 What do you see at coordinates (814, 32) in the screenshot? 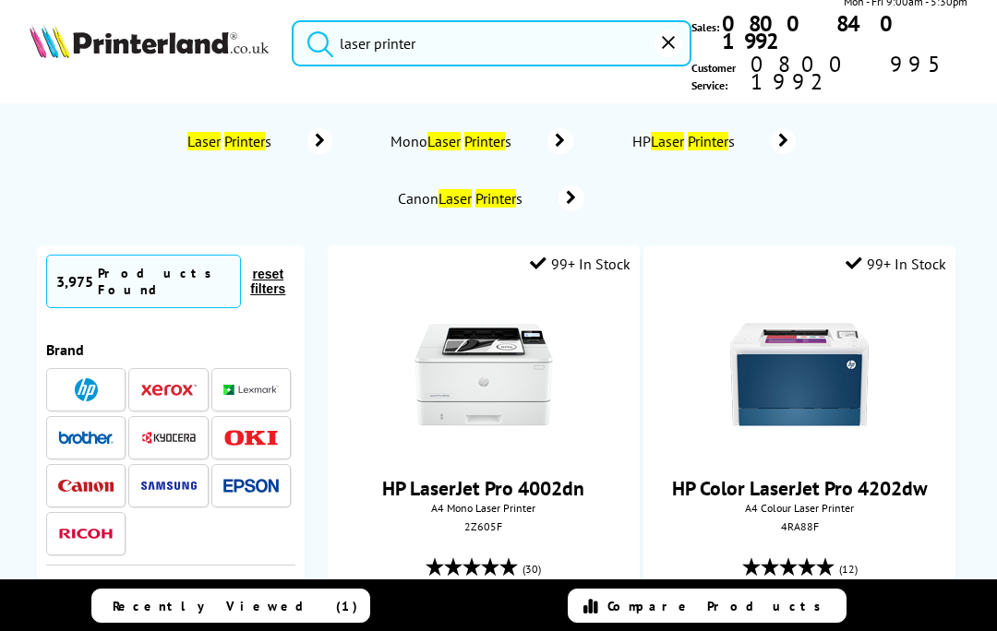
I see `b: 0800 840 1992` at bounding box center [814, 32].